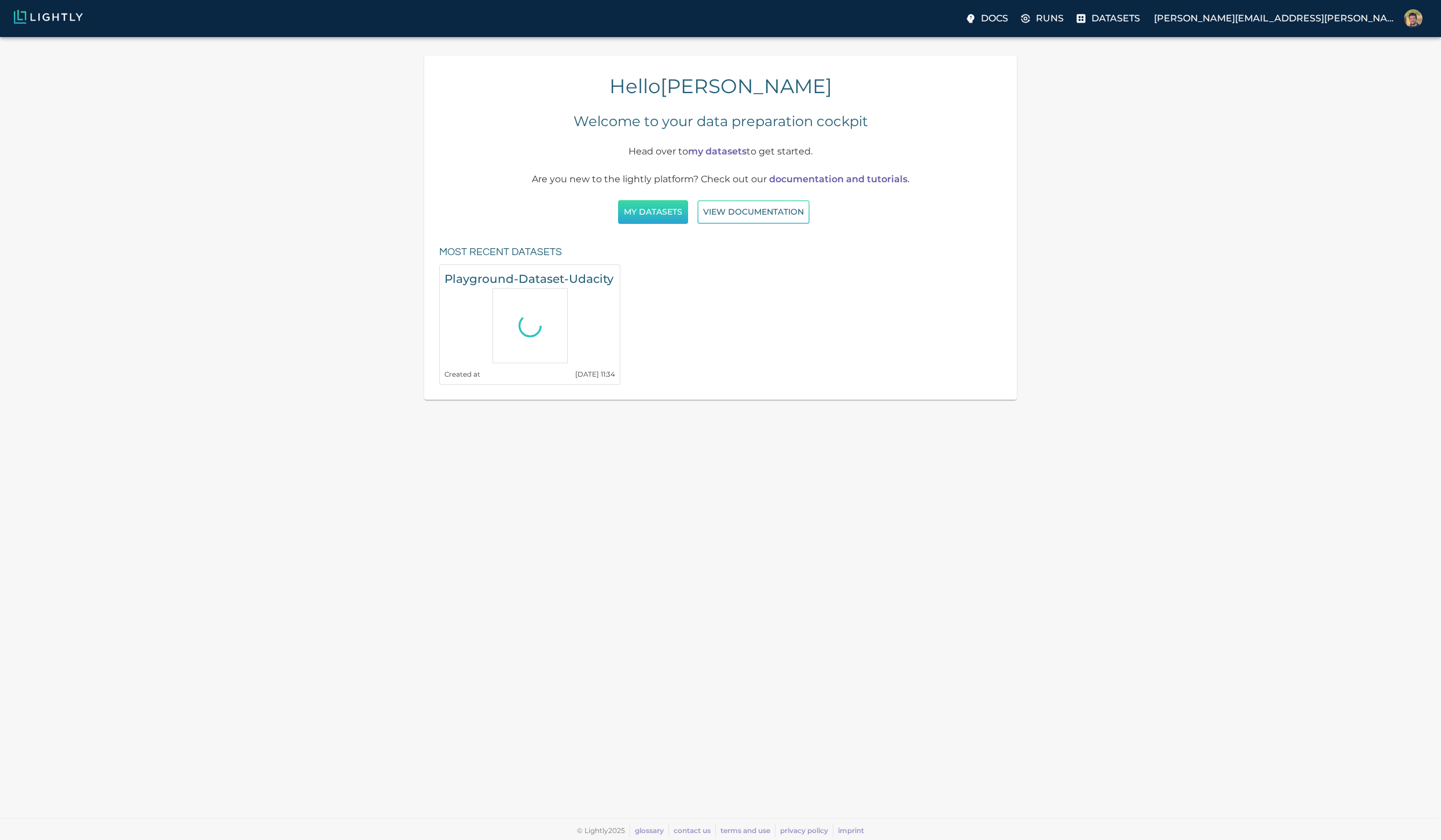 The height and width of the screenshot is (840, 1441). What do you see at coordinates (753, 212) in the screenshot?
I see `button: View documentation` at bounding box center [753, 212].